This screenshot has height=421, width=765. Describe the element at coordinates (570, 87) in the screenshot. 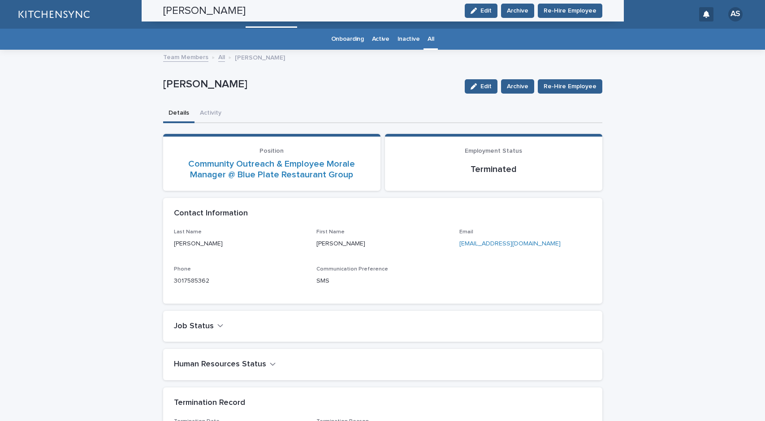

I see `button: Re-Hire Employee` at that location.